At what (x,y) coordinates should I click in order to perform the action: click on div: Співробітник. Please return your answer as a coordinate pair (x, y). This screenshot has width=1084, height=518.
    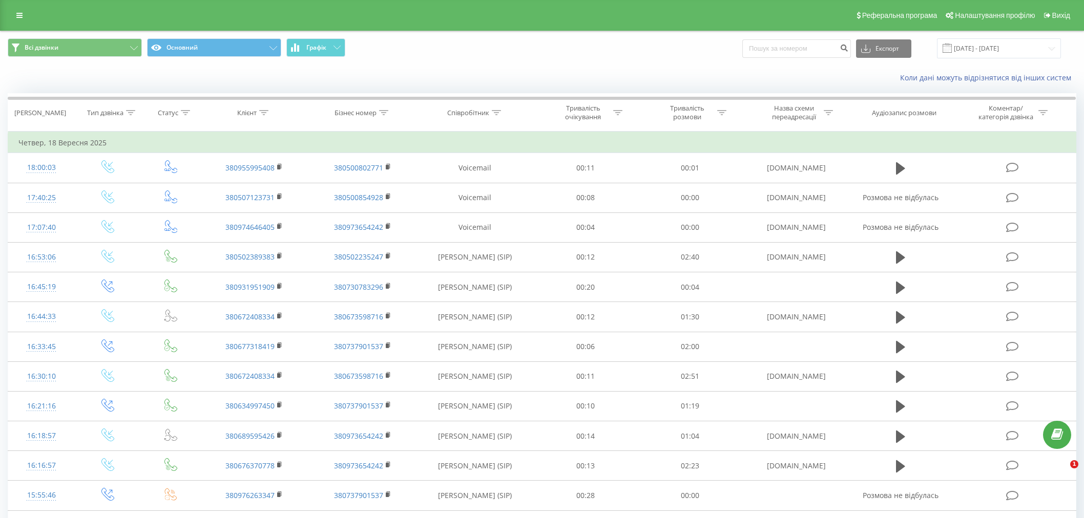
    Looking at the image, I should click on (468, 113).